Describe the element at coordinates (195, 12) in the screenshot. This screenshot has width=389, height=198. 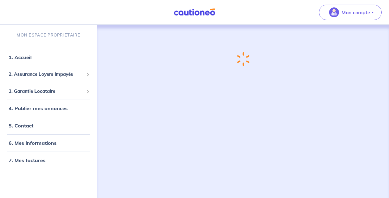
I see `img: Cautioneo` at that location.